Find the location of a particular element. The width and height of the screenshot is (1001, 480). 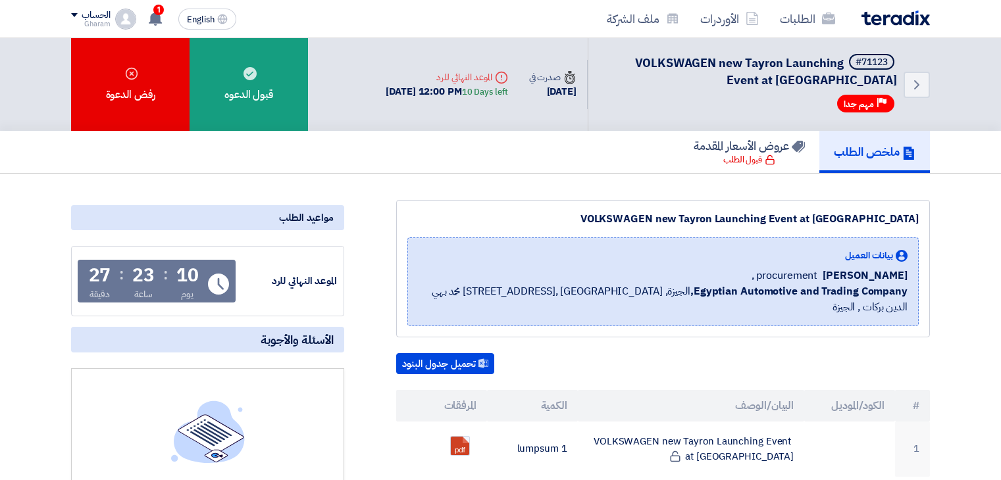

th: البيان/الوصف is located at coordinates (691, 406).